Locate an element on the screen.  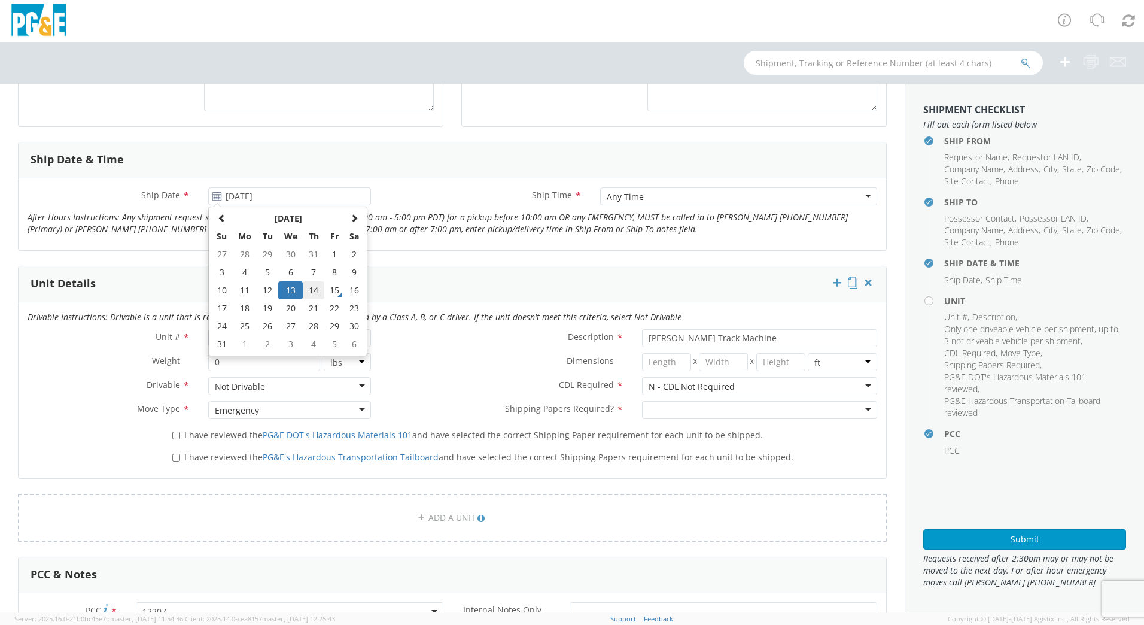
span: Previous Month is located at coordinates (222, 218).